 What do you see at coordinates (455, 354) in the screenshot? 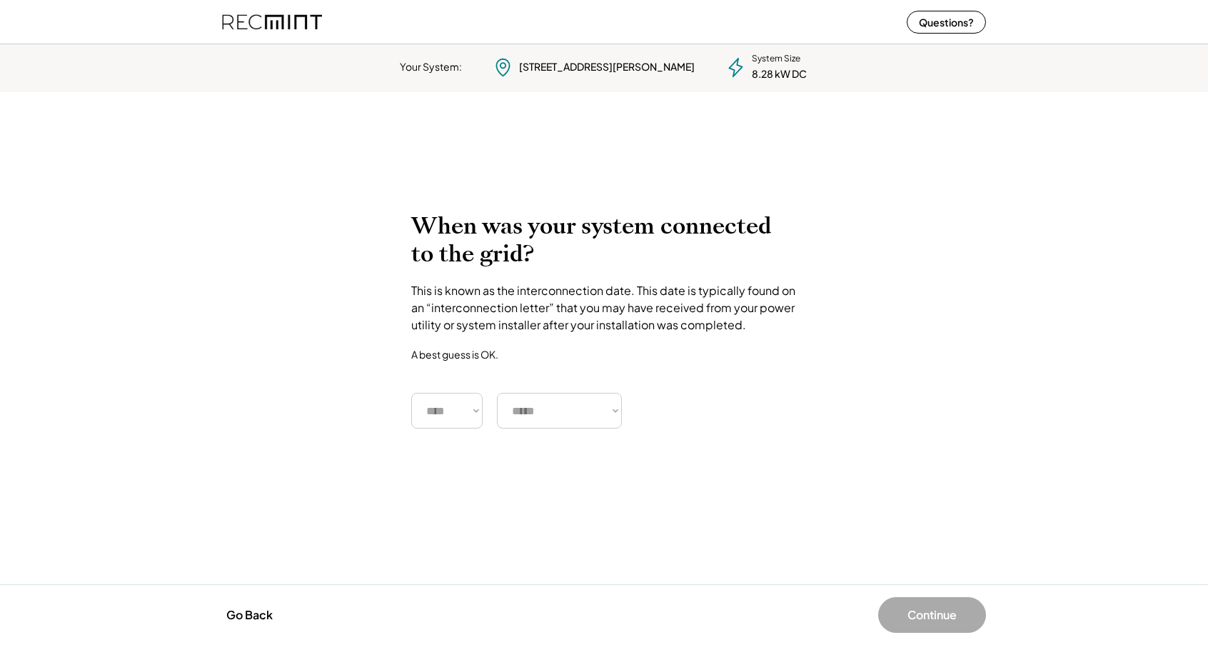
I see `div: A best guess is OK.` at bounding box center [455, 354].